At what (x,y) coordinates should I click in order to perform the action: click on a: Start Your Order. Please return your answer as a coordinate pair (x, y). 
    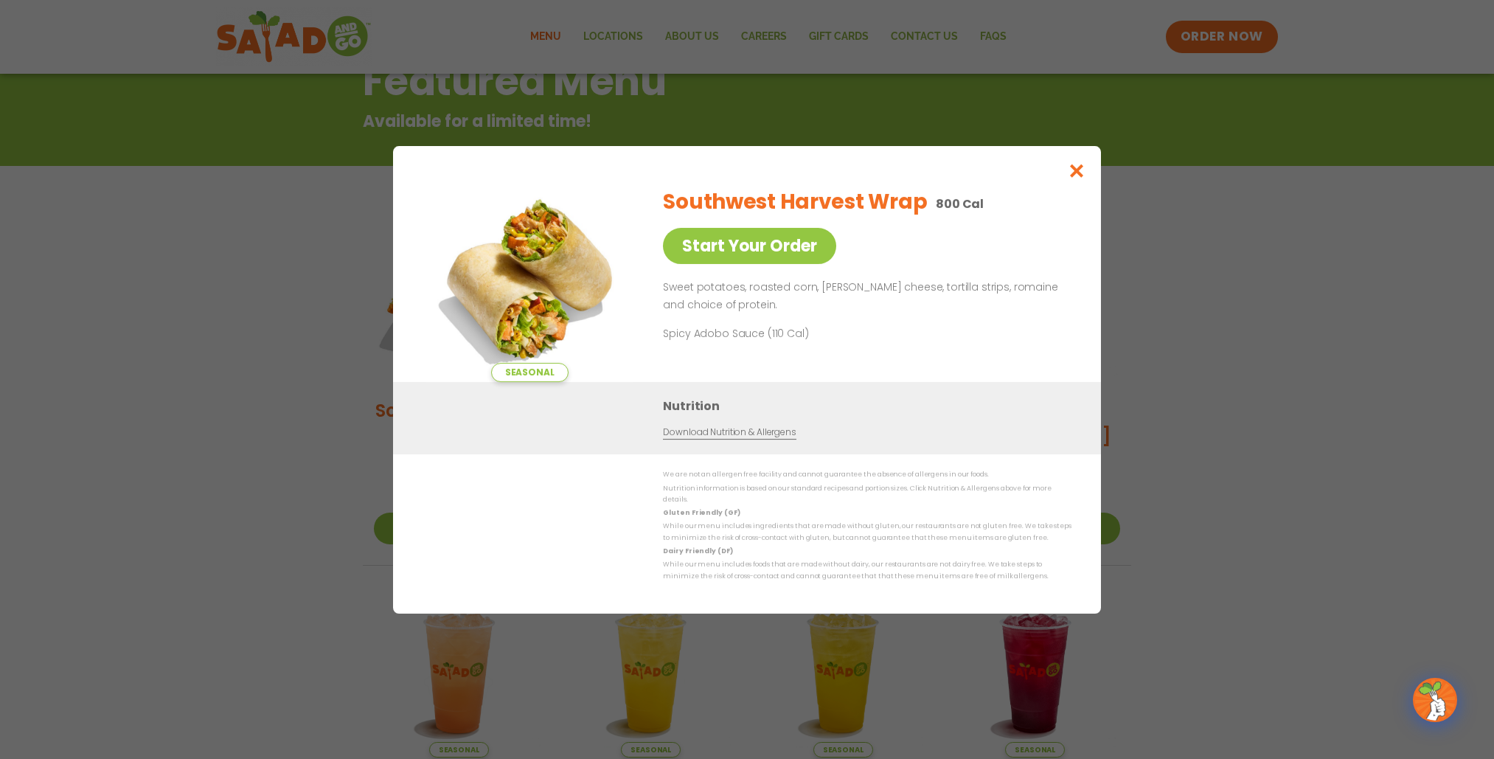
    Looking at the image, I should click on (749, 246).